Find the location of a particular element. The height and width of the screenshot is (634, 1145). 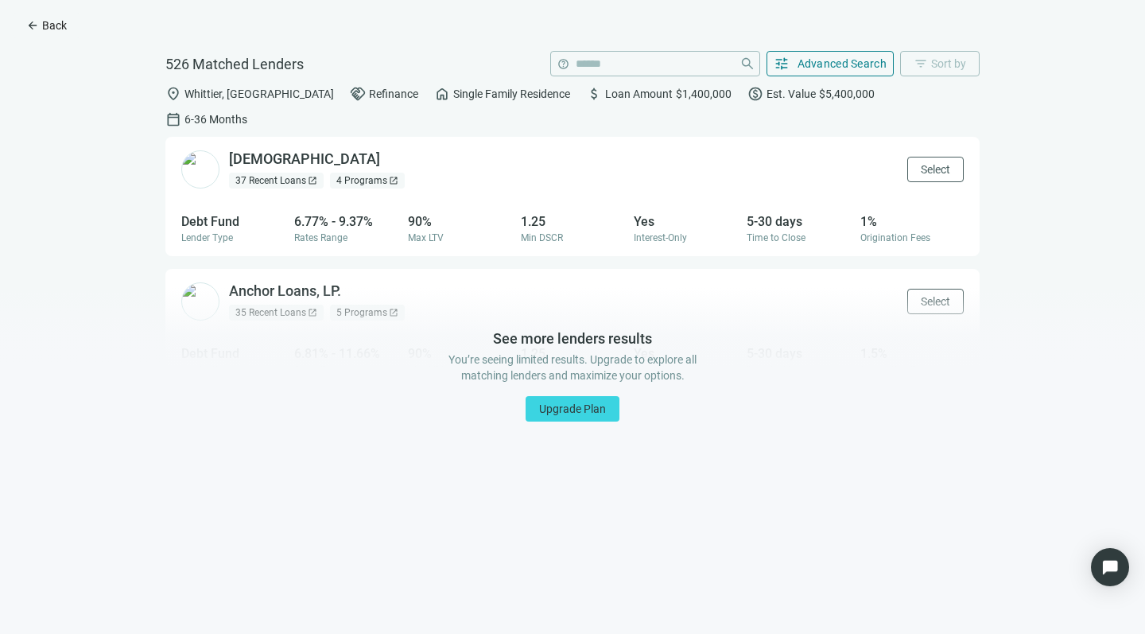

span: Upgrade Plan is located at coordinates (572, 409).